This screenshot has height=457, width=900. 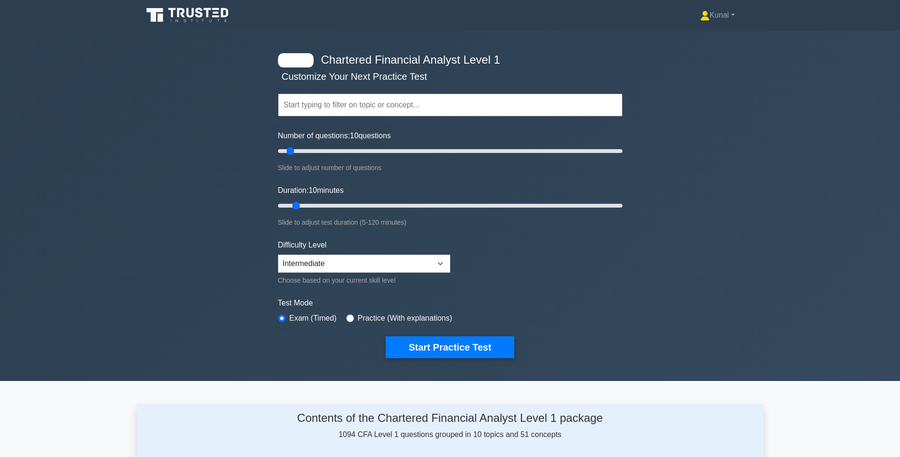 I want to click on label: Test Mode, so click(x=450, y=303).